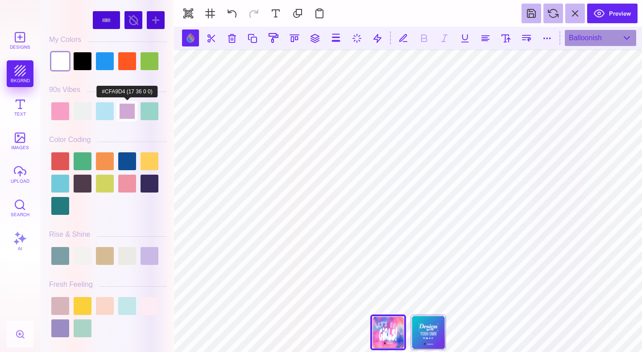 This screenshot has height=352, width=642. Describe the element at coordinates (20, 208) in the screenshot. I see `button: Search` at that location.